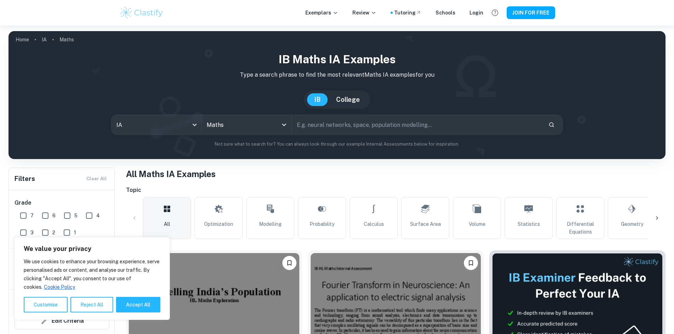  Describe the element at coordinates (337, 144) in the screenshot. I see `p: Not sure what to search for? You can always look through our example Internal Assessments below f...` at that location.